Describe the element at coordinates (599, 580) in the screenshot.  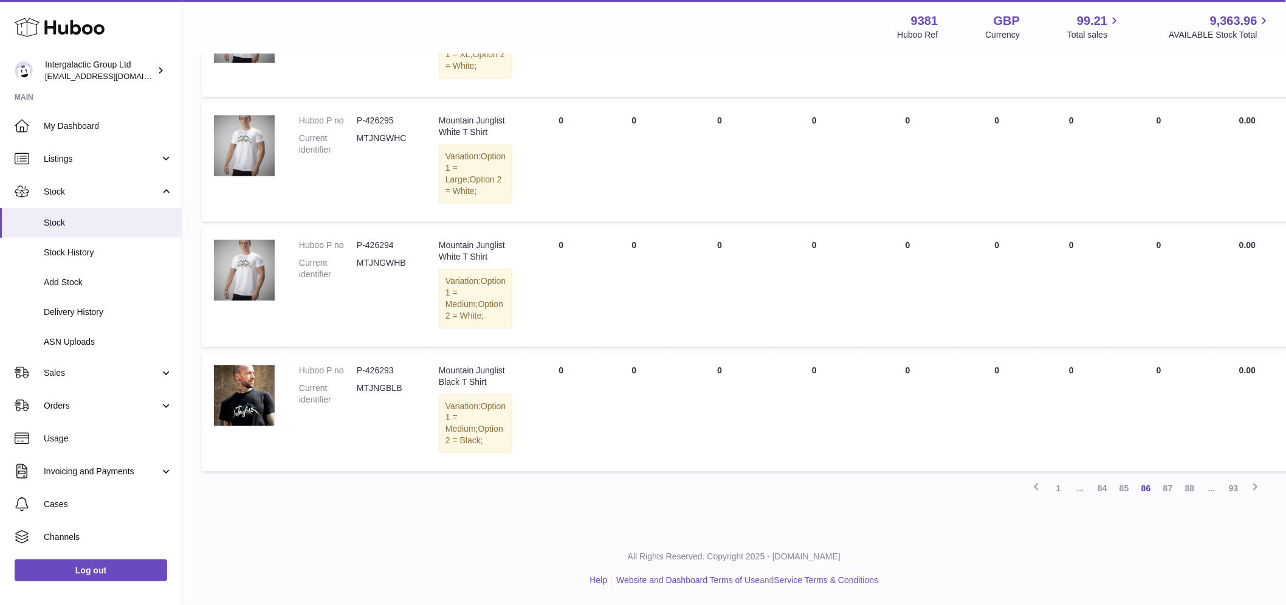
I see `a: Help` at that location.